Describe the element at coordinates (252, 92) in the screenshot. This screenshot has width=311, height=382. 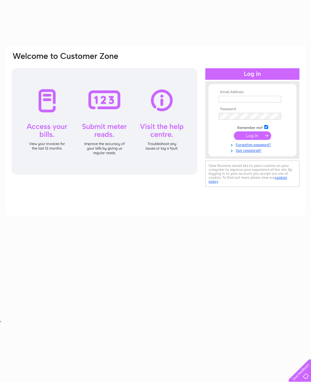
I see `th: Email Address:` at that location.